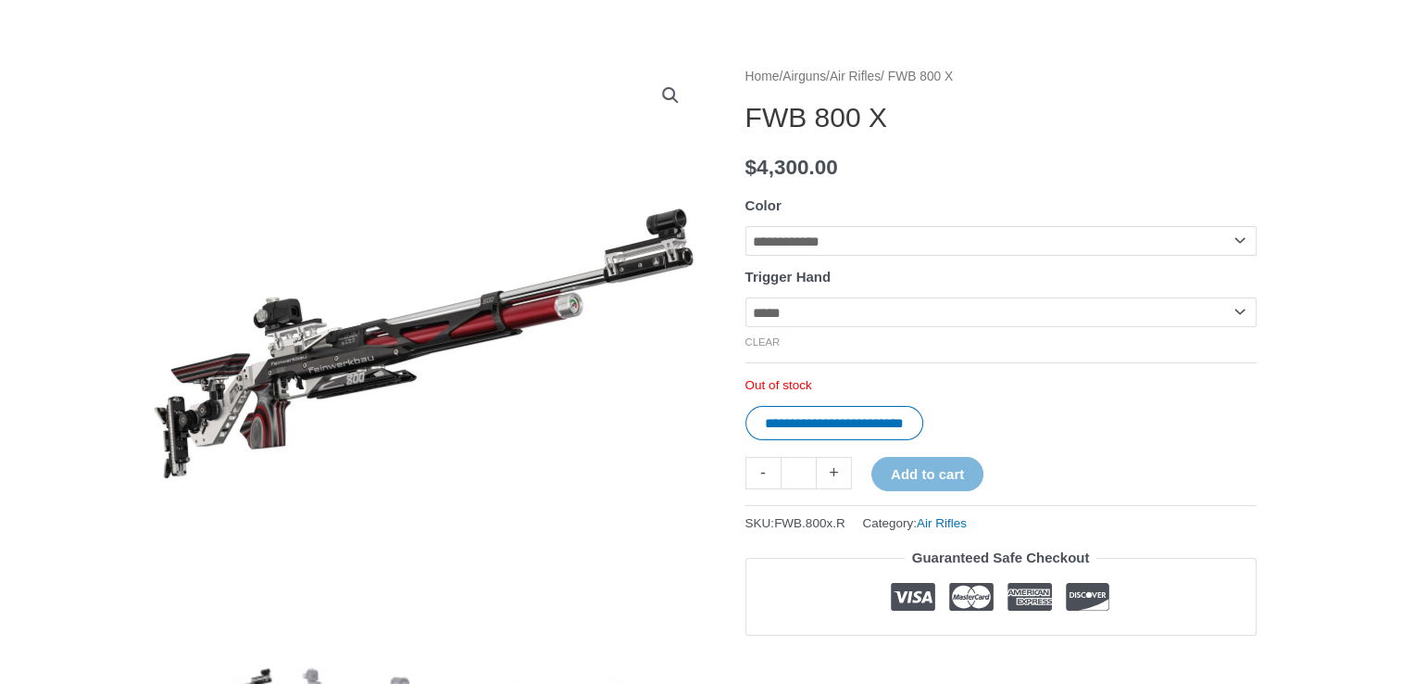 Image resolution: width=1401 pixels, height=684 pixels. What do you see at coordinates (914, 522) in the screenshot?
I see `span: Category:` at bounding box center [914, 522].